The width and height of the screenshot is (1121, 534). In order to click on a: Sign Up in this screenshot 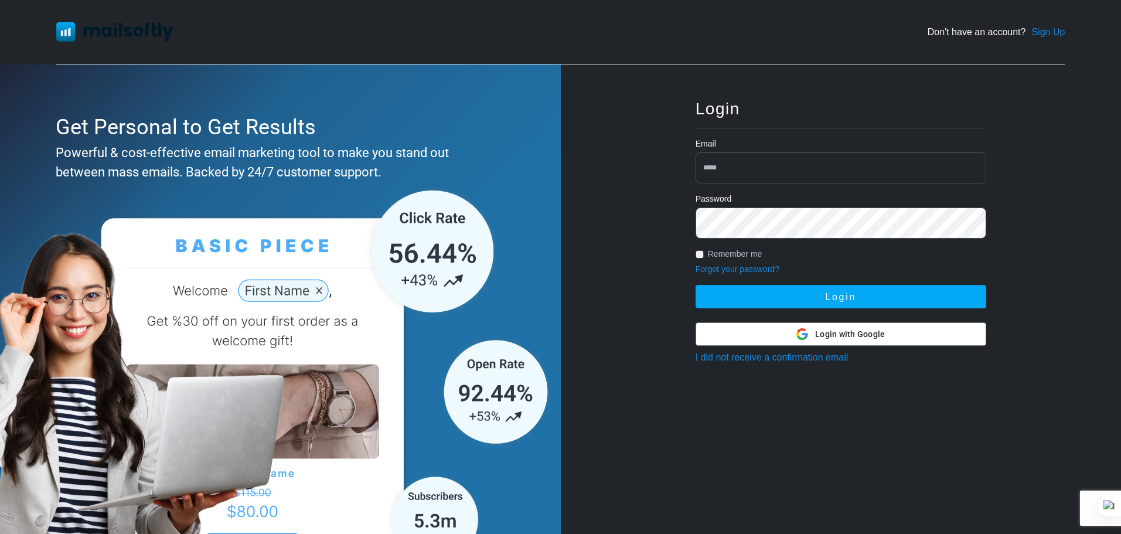, I will do `click(1048, 32)`.